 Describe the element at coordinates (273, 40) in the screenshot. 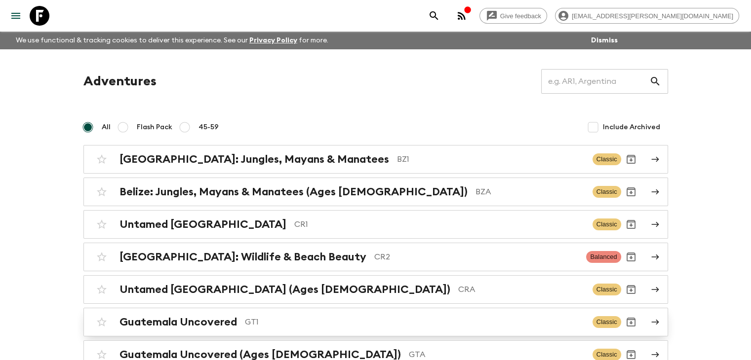

I see `a: Privacy Policy` at that location.